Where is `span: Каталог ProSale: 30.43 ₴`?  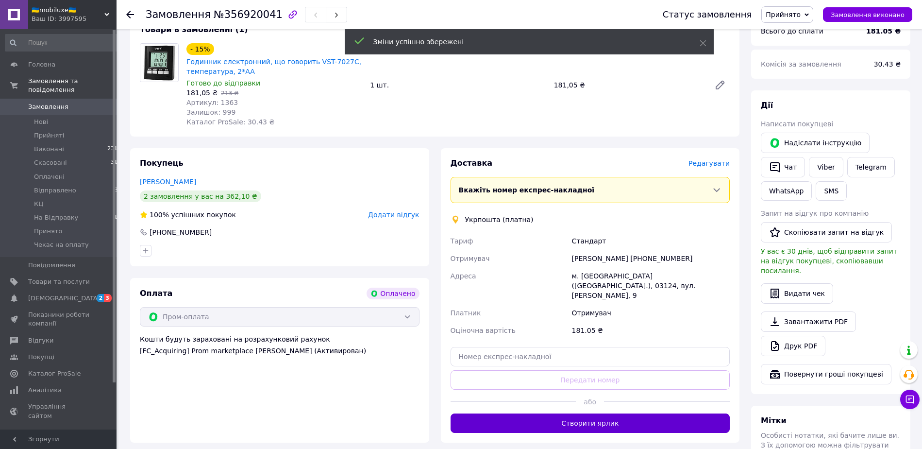
span: Каталог ProSale: 30.43 ₴ is located at coordinates (230, 122).